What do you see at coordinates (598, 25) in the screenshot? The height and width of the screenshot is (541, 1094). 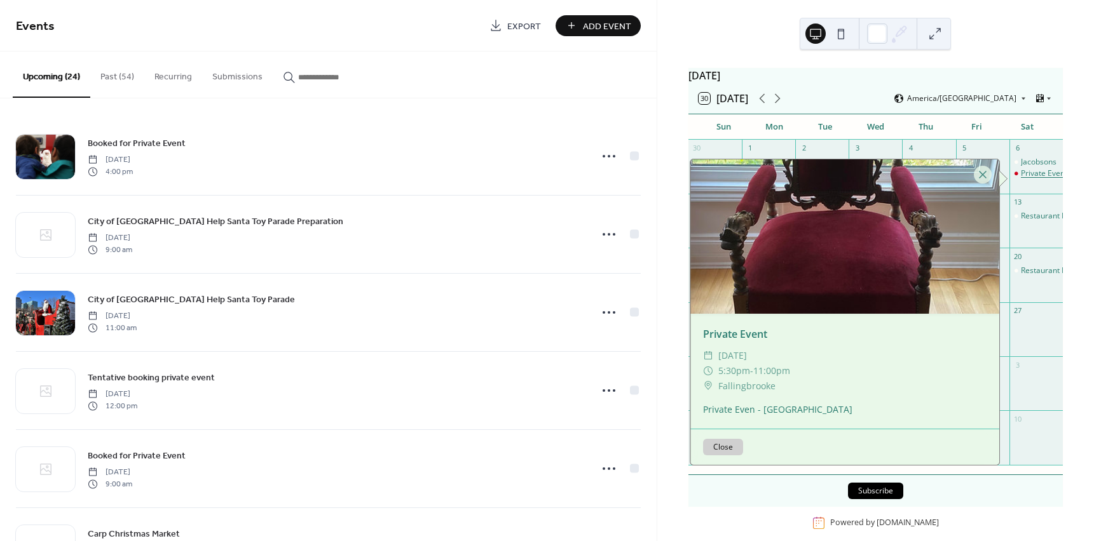 I see `button: Add Event` at bounding box center [598, 25].